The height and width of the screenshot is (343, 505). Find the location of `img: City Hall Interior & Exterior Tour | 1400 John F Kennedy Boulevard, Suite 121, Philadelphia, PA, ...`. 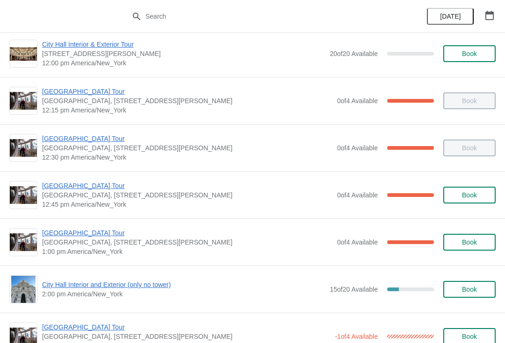

img: City Hall Interior & Exterior Tour | 1400 John F Kennedy Boulevard, Suite 121, Philadelphia, PA, ... is located at coordinates (23, 54).